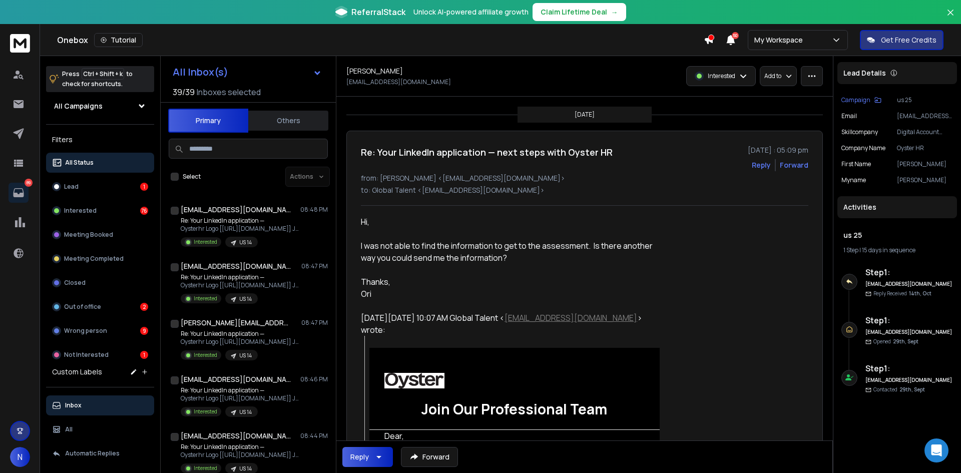 The width and height of the screenshot is (961, 473). Describe the element at coordinates (100, 430) in the screenshot. I see `button: All` at that location.